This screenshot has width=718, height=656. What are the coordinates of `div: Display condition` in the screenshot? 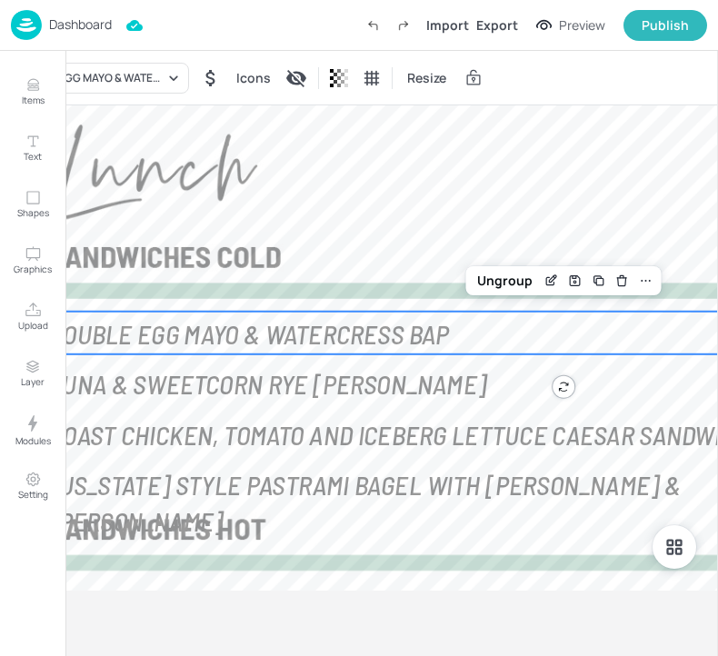 It's located at (296, 78).